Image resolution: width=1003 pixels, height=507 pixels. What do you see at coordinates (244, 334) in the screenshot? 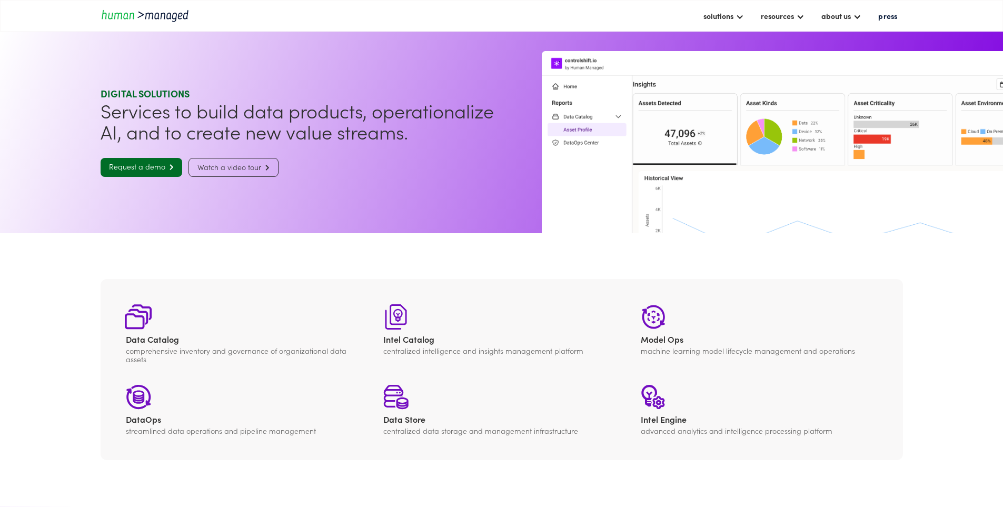
I see `a: Data Catalogcomprehensive inventory and governance of organizational data assets` at bounding box center [244, 334].